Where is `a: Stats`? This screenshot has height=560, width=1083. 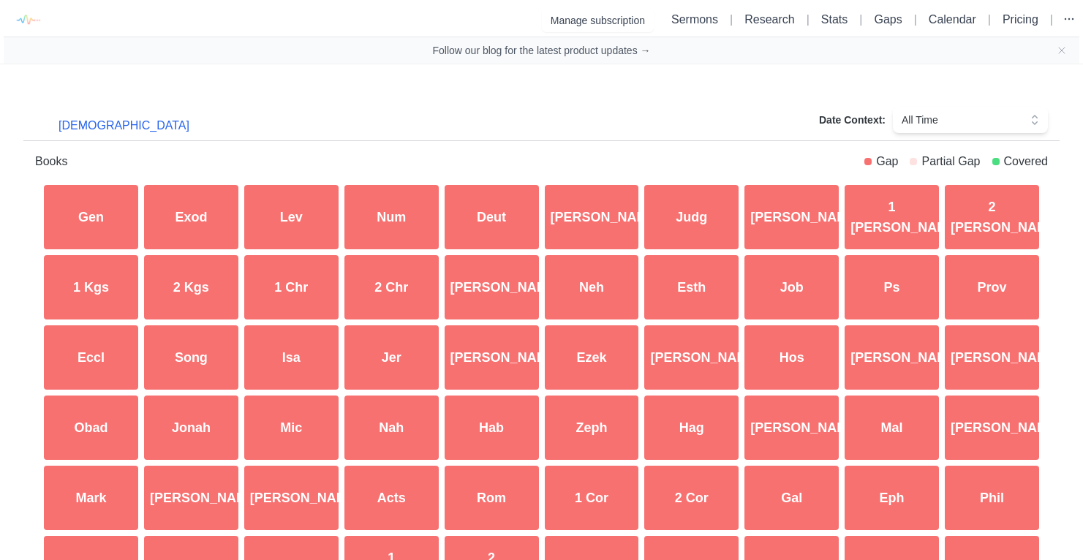 a: Stats is located at coordinates (835, 19).